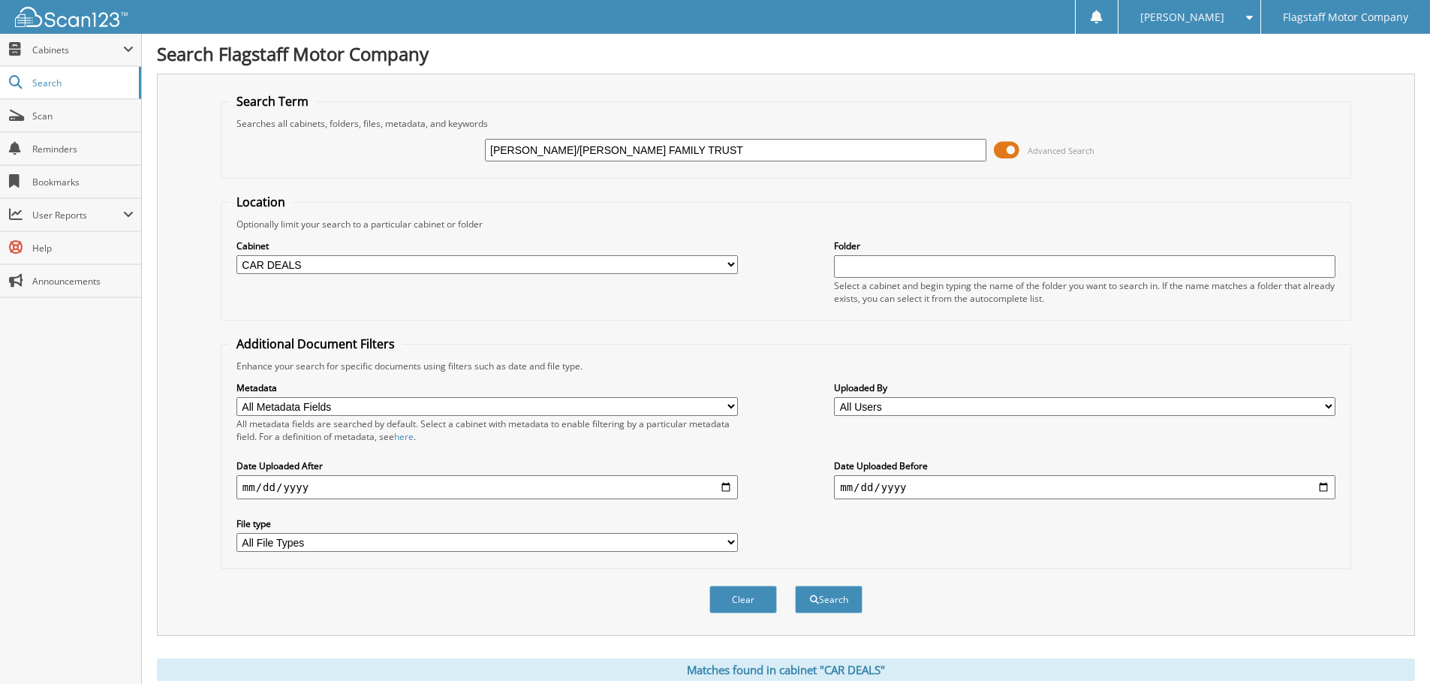 The width and height of the screenshot is (1430, 684). I want to click on label: File type, so click(487, 523).